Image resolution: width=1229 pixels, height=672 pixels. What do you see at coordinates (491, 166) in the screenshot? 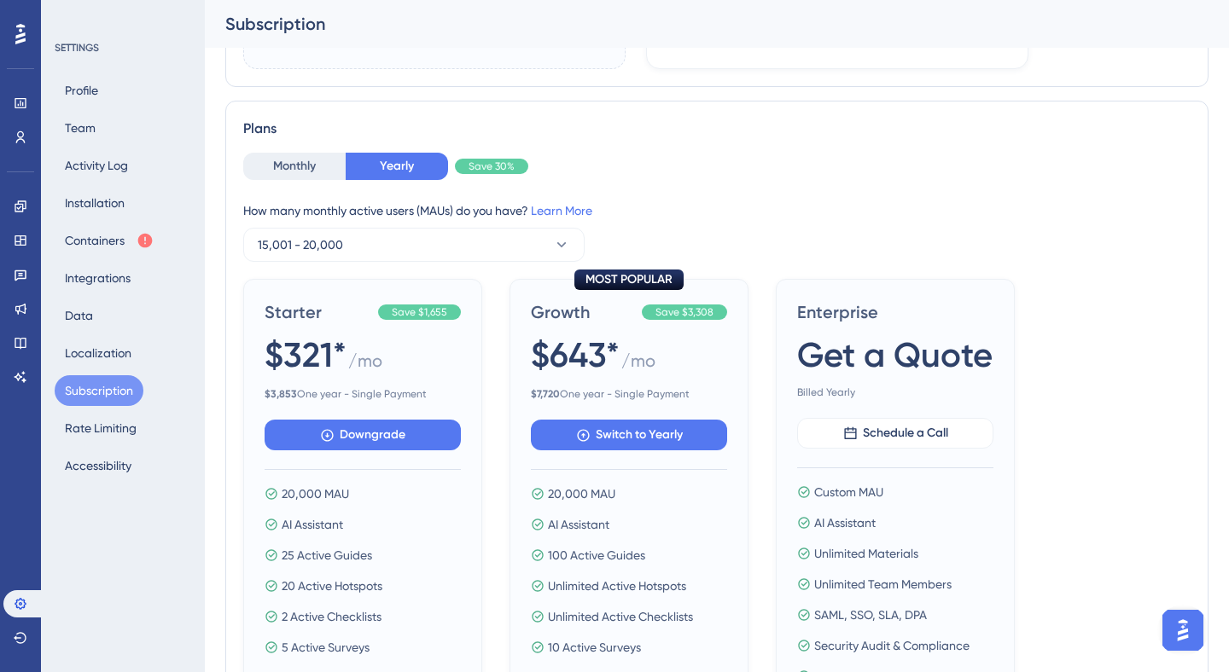
I see `span: Save 30%` at bounding box center [491, 166].